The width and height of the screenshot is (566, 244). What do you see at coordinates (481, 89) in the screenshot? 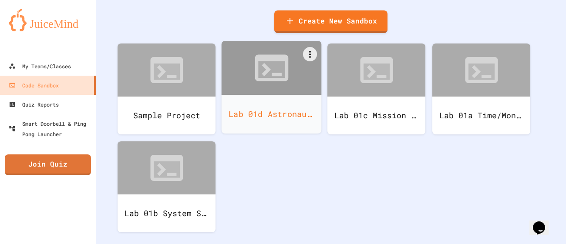
I see `a: Lab 01a Time/Money Program` at bounding box center [481, 89].